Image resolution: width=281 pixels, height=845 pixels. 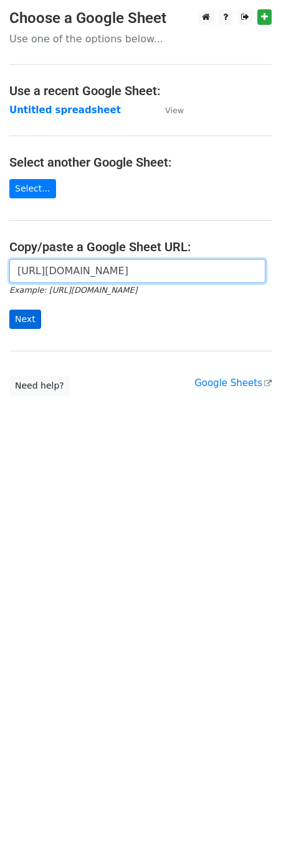 What do you see at coordinates (137, 271) in the screenshot?
I see `input: Paste your Google Sheet URL here` at bounding box center [137, 271].